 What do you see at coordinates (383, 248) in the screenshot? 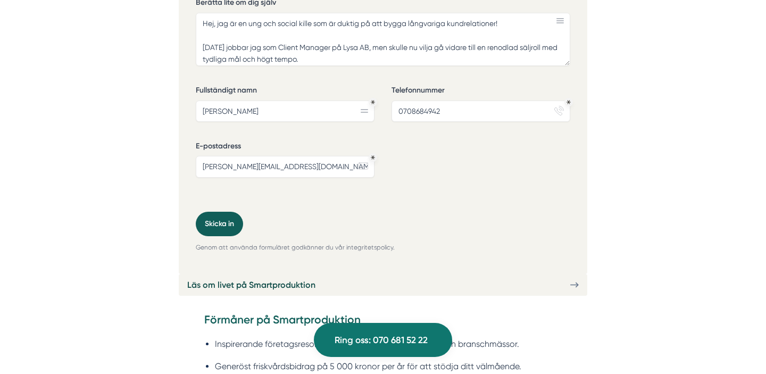
I see `p: Genom att använda formuläret godkänner du vår integritetspolicy.` at bounding box center [383, 248].